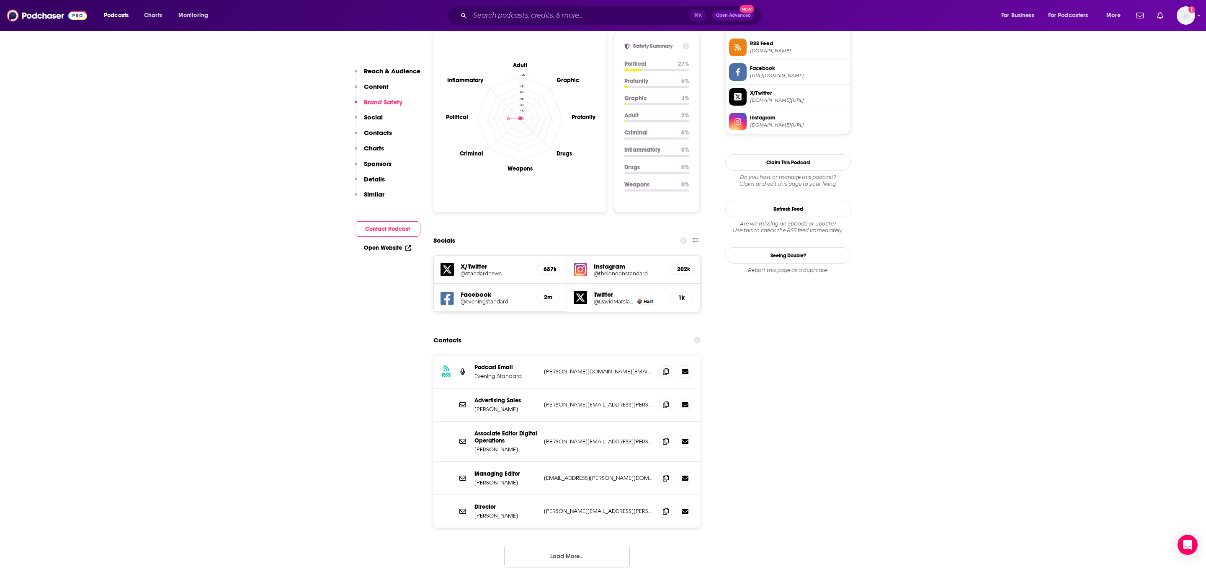  Describe the element at coordinates (371, 90) in the screenshot. I see `button: Content` at that location.